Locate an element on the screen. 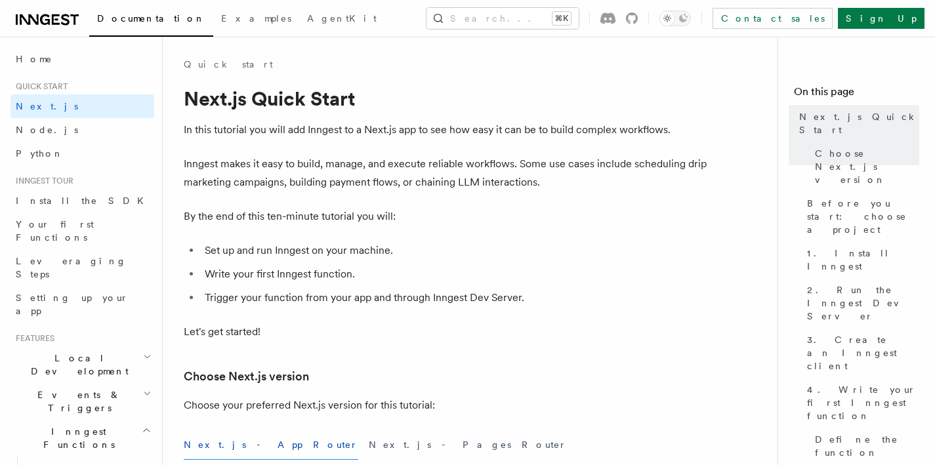 The image size is (935, 465). li: Write your first Inngest function. is located at coordinates (455, 274).